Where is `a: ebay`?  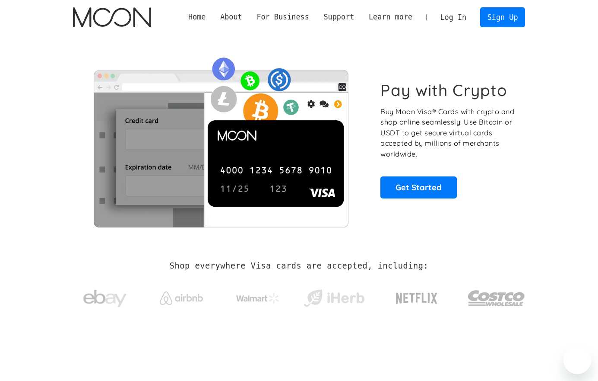 a: ebay is located at coordinates (105, 296).